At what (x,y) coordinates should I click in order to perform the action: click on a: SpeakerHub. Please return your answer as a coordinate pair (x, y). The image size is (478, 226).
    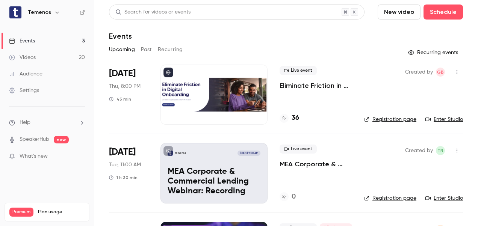
    Looking at the image, I should click on (34, 139).